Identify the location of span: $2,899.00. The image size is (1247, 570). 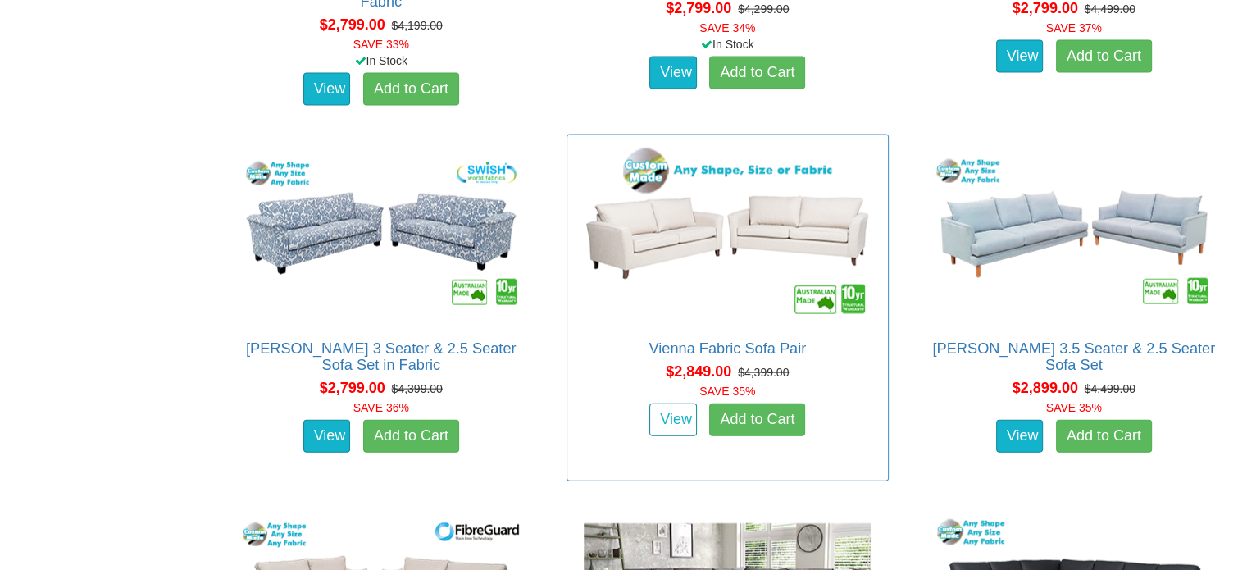
(1045, 388).